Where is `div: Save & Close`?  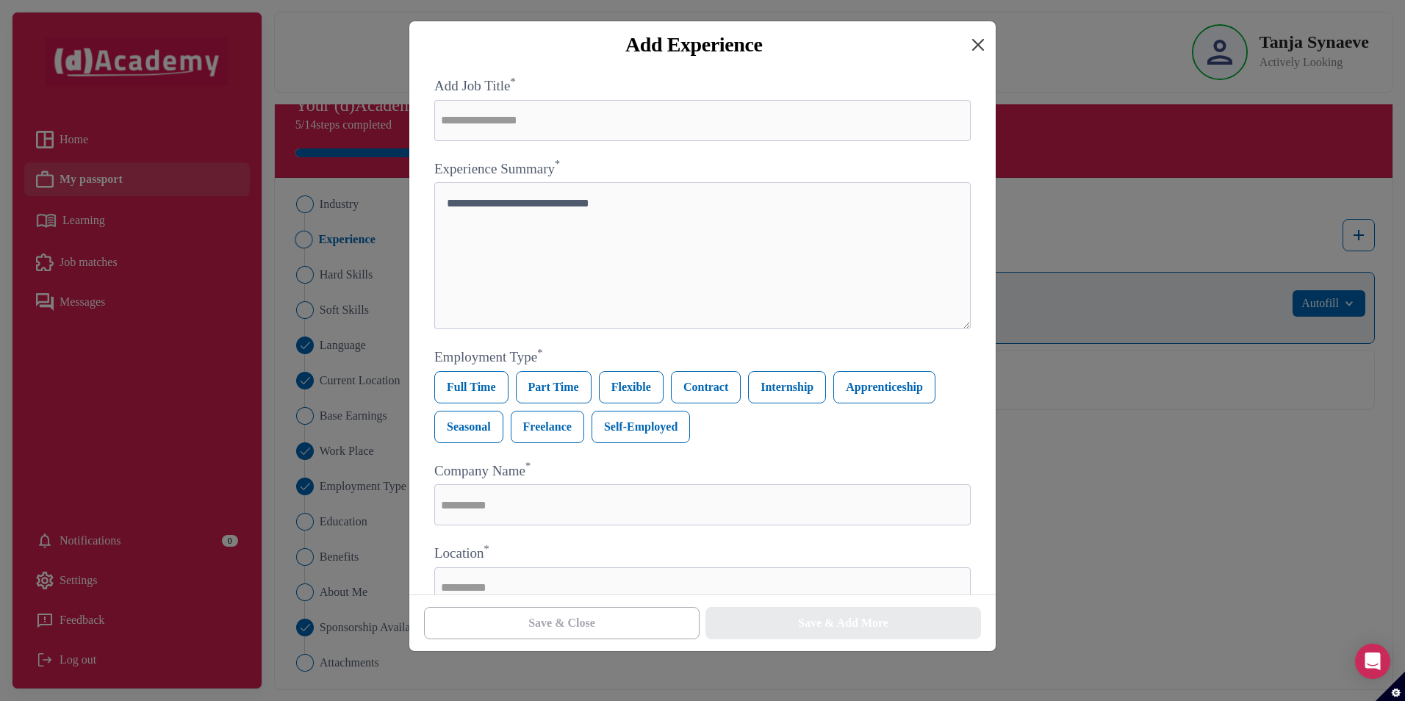
div: Save & Close is located at coordinates (561, 623).